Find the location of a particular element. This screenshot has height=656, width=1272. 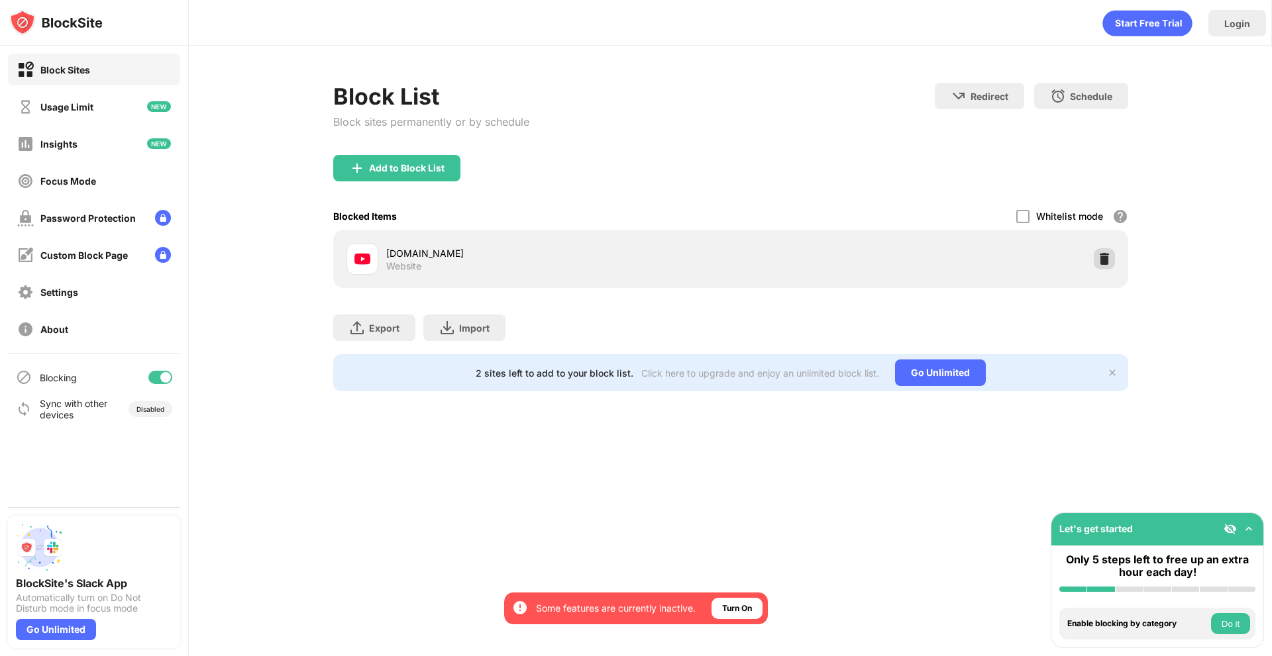

img: password-protection-off.svg is located at coordinates (25, 218).